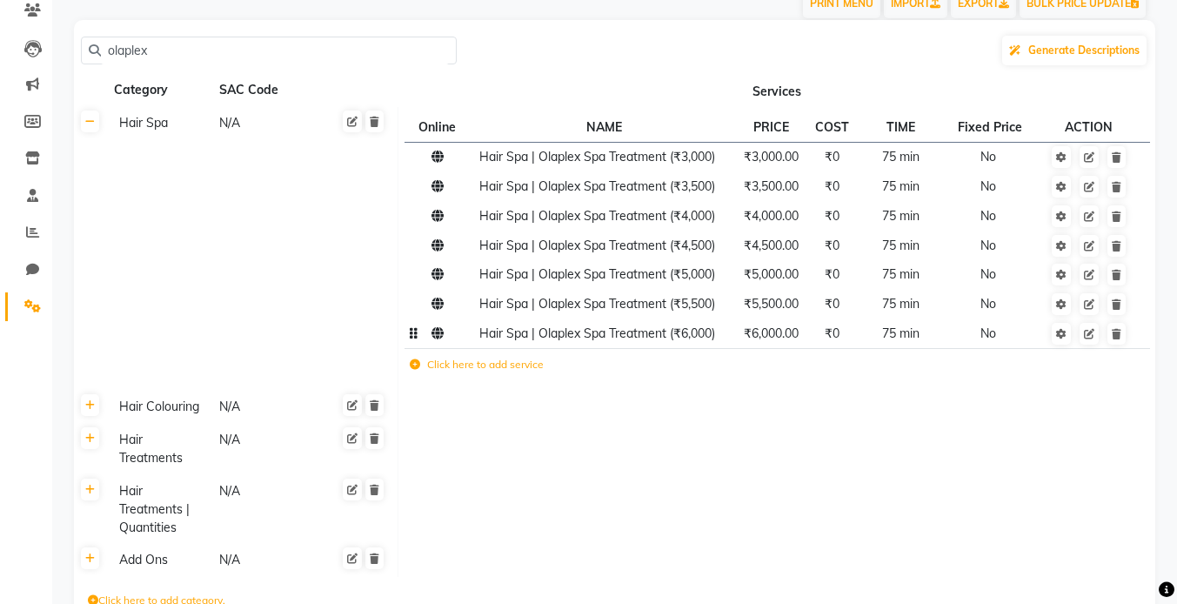  I want to click on span: ₹4,500.00, so click(771, 245).